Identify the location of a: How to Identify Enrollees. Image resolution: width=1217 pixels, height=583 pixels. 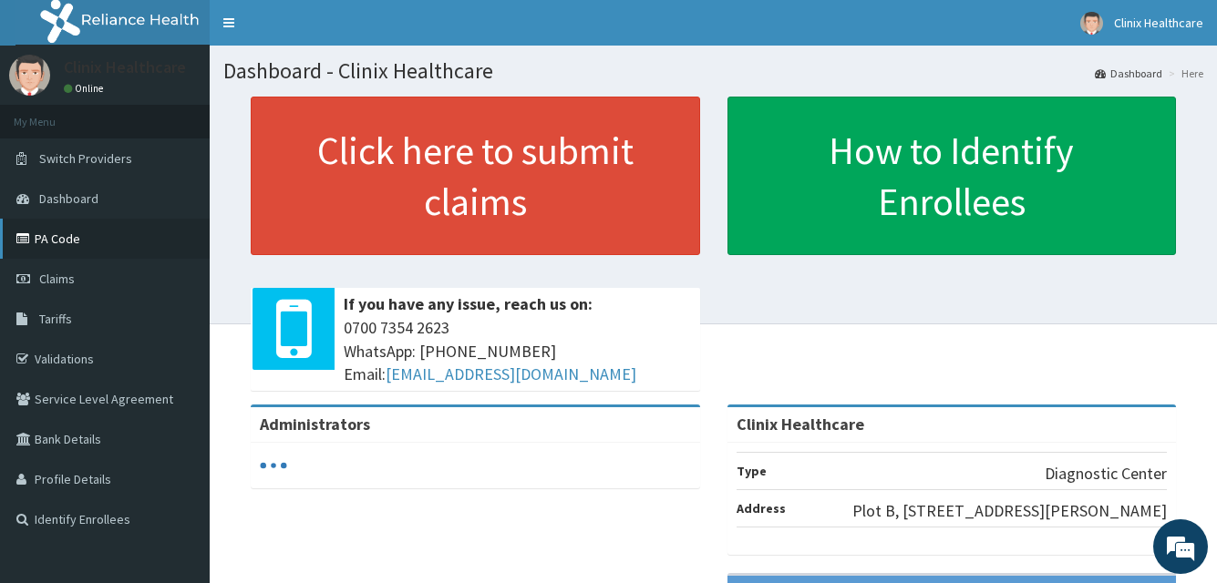
(951, 176).